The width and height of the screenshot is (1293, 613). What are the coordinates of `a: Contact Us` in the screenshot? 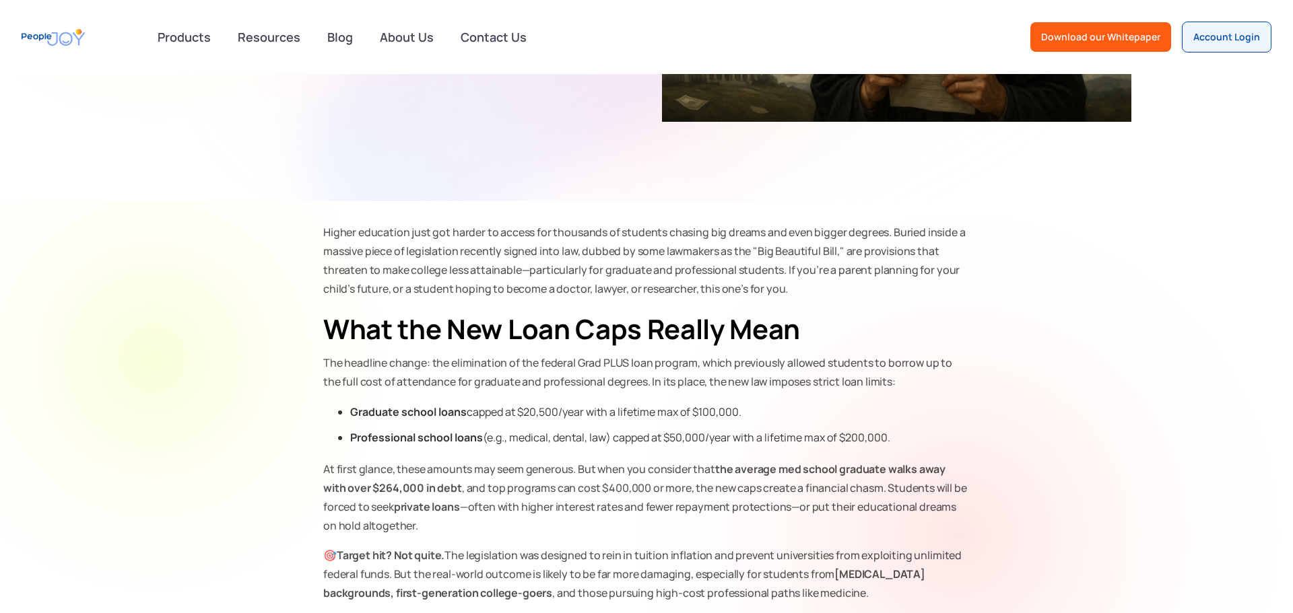 It's located at (493, 37).